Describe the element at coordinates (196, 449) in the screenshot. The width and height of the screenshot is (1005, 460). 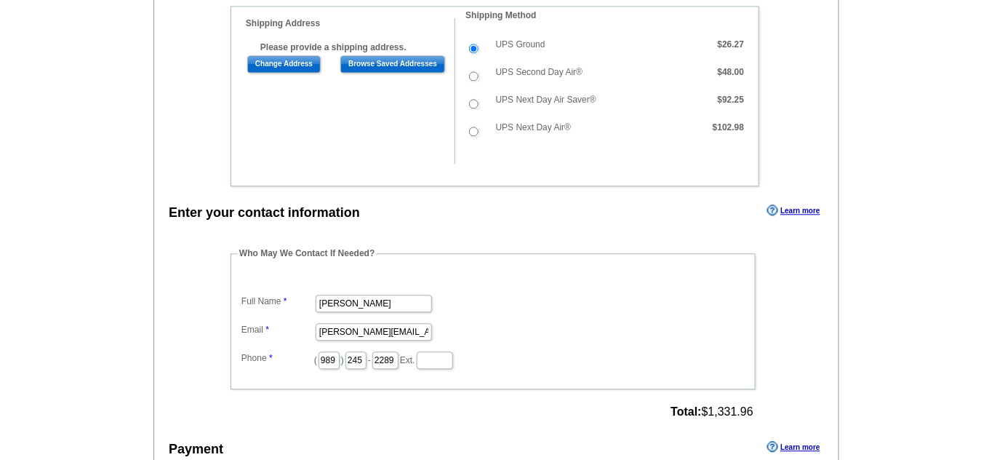
I see `div: Payment` at that location.